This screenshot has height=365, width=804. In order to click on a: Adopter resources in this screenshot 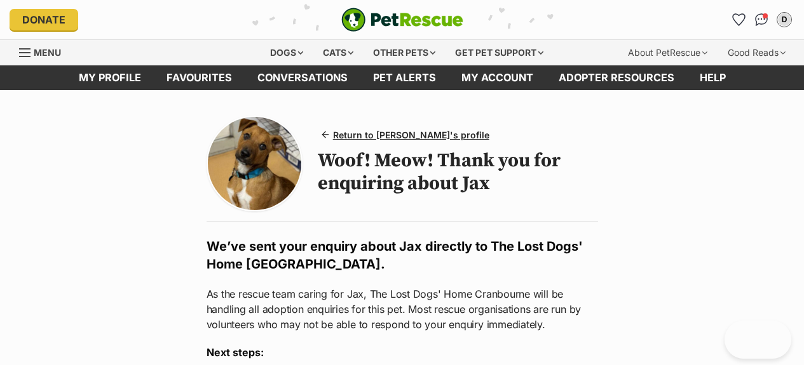, I will do `click(616, 78)`.